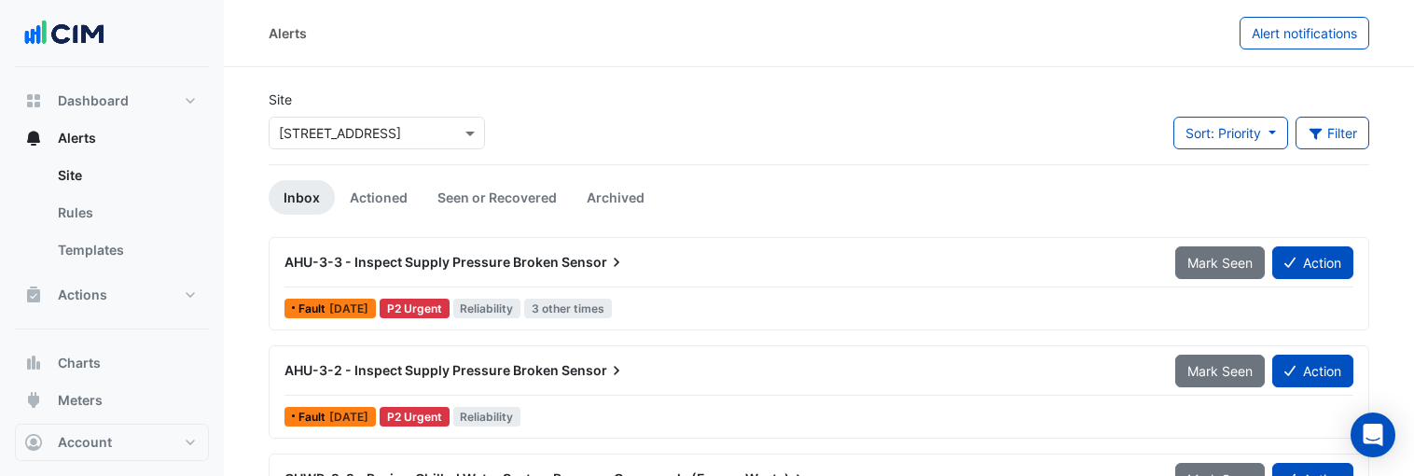 This screenshot has height=476, width=1414. Describe the element at coordinates (80, 400) in the screenshot. I see `span: Meters` at that location.